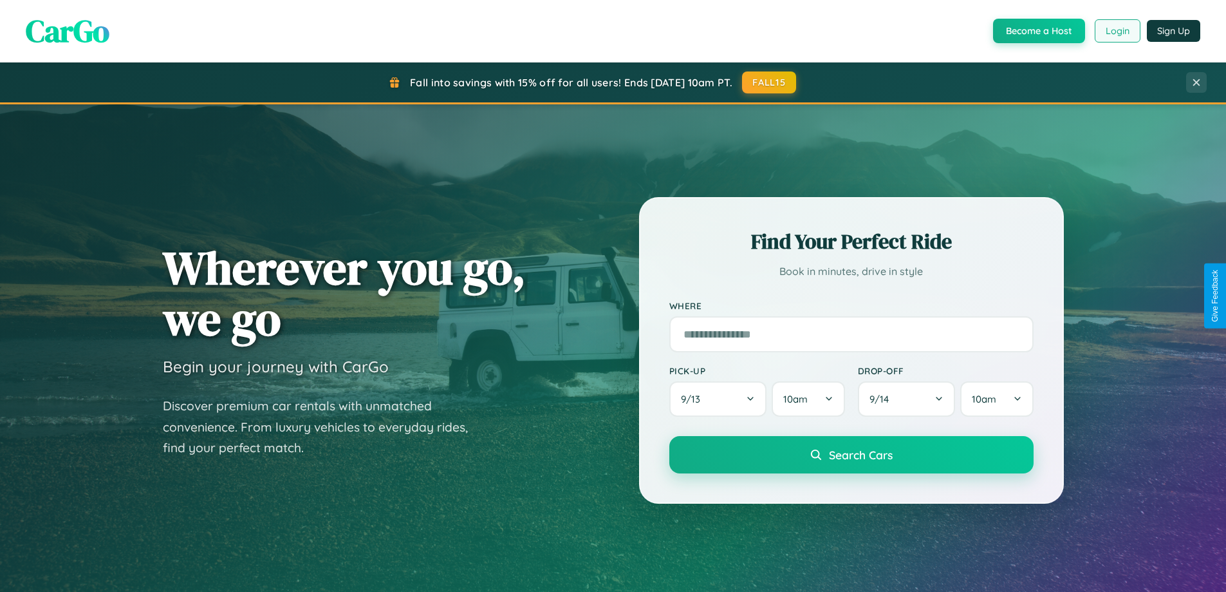 This screenshot has height=592, width=1226. What do you see at coordinates (852, 271) in the screenshot?
I see `p: Book in minutes, drive in style` at bounding box center [852, 271].